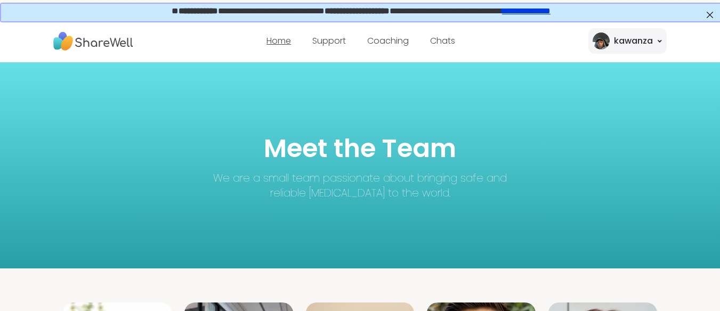 This screenshot has width=720, height=311. Describe the element at coordinates (93, 41) in the screenshot. I see `img: ShareWell Nav Logo` at that location.